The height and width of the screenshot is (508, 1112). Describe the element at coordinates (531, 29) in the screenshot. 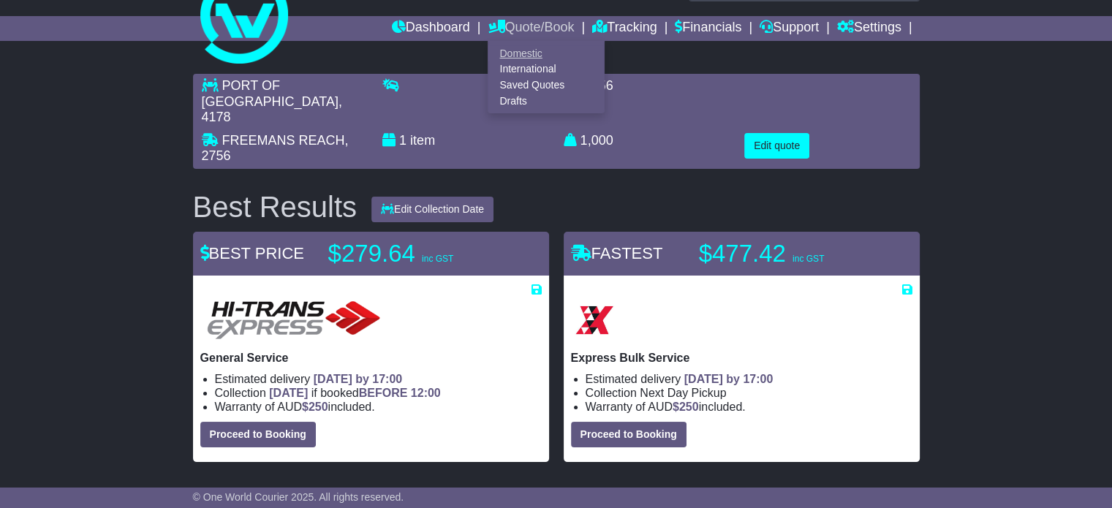

I see `a: Quote/Book` at that location.